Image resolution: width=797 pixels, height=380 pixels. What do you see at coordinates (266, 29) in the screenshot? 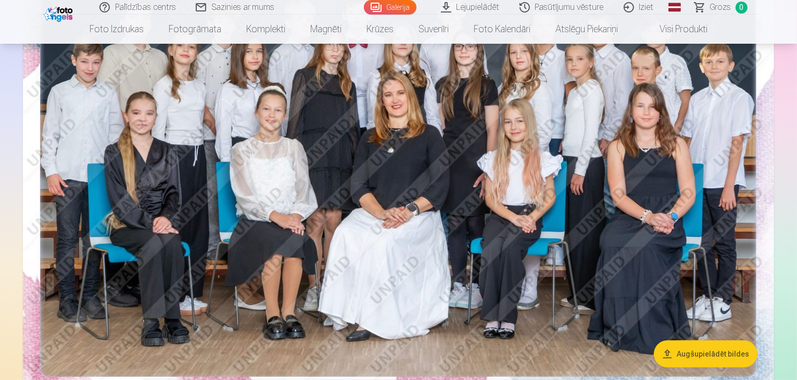
I see `a: Komplekti` at bounding box center [266, 29].